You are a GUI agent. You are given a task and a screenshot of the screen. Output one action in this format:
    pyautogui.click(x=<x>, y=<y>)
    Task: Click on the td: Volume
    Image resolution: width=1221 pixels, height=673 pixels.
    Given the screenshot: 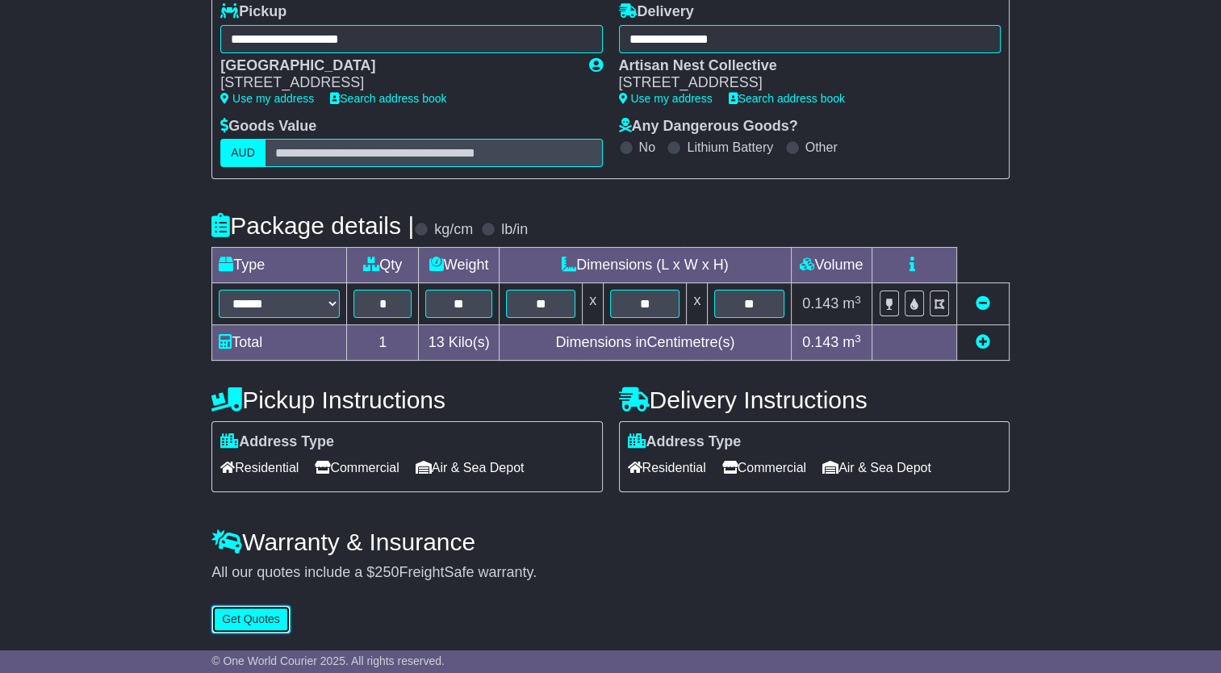 What is the action you would take?
    pyautogui.click(x=831, y=266)
    